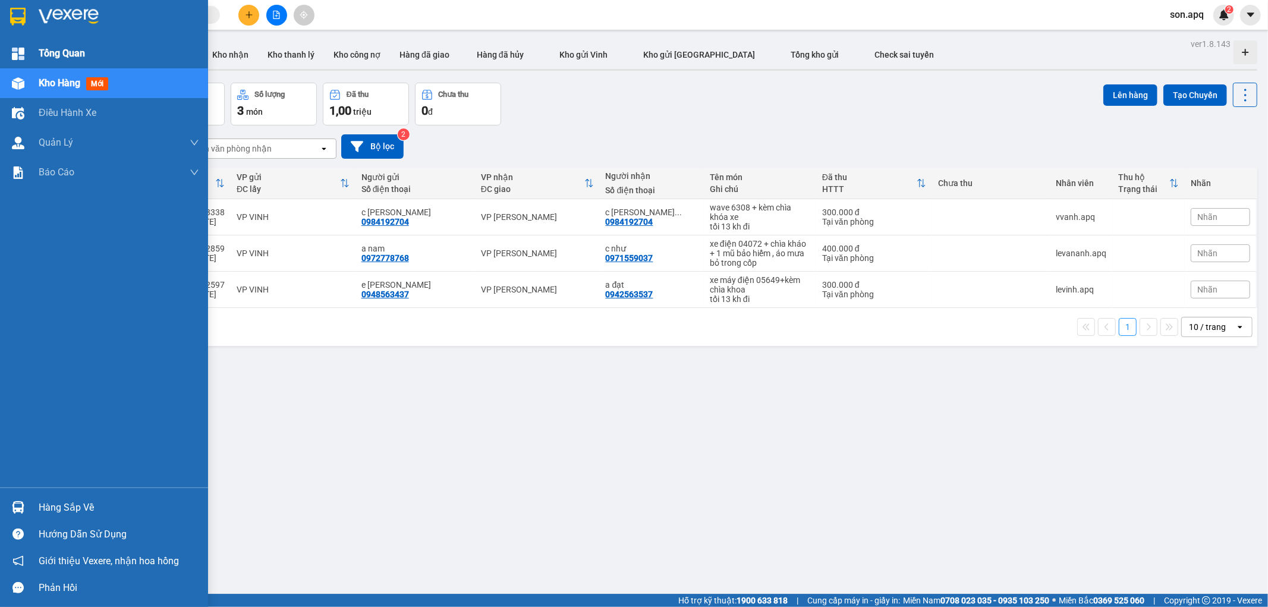 The height and width of the screenshot is (607, 1268). I want to click on span: Giới thiệu Vexere, nhận hoa hồng, so click(109, 561).